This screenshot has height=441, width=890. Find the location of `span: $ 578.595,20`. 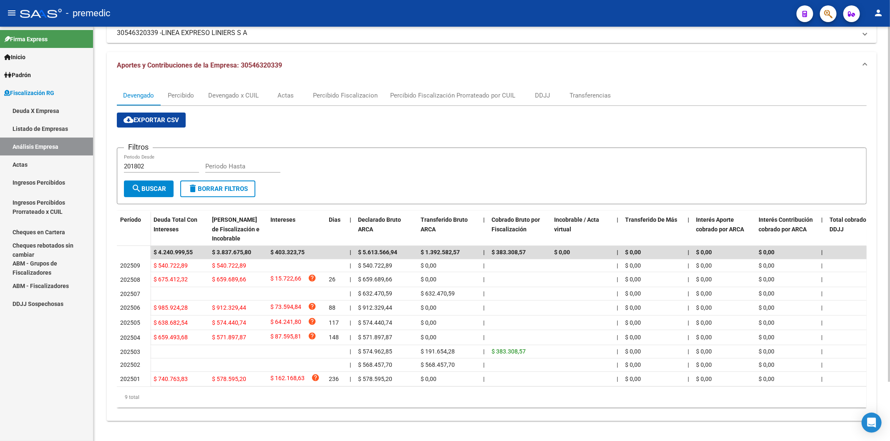

span: $ 578.595,20 is located at coordinates (229, 379).